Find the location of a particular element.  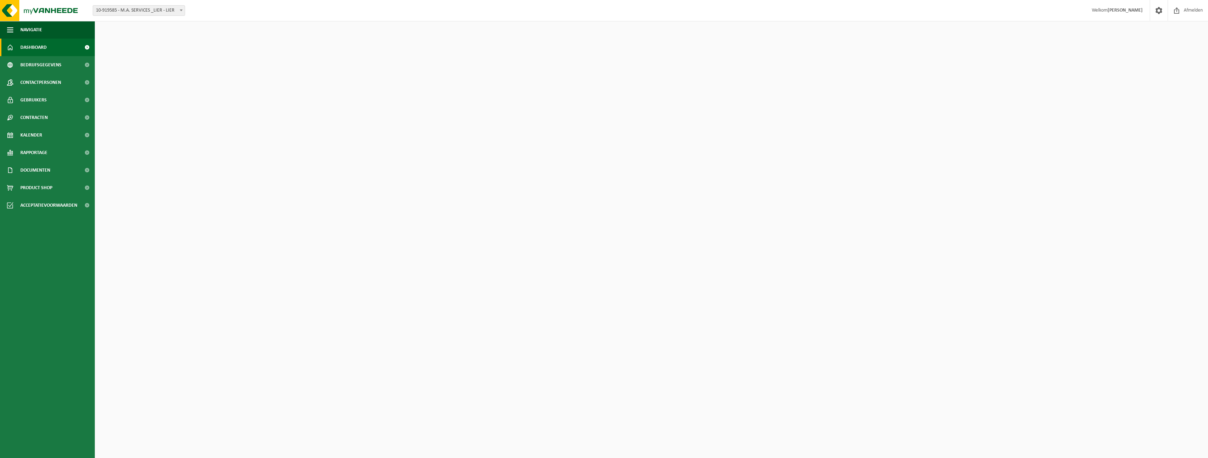

span: Rapportage is located at coordinates (34, 153).